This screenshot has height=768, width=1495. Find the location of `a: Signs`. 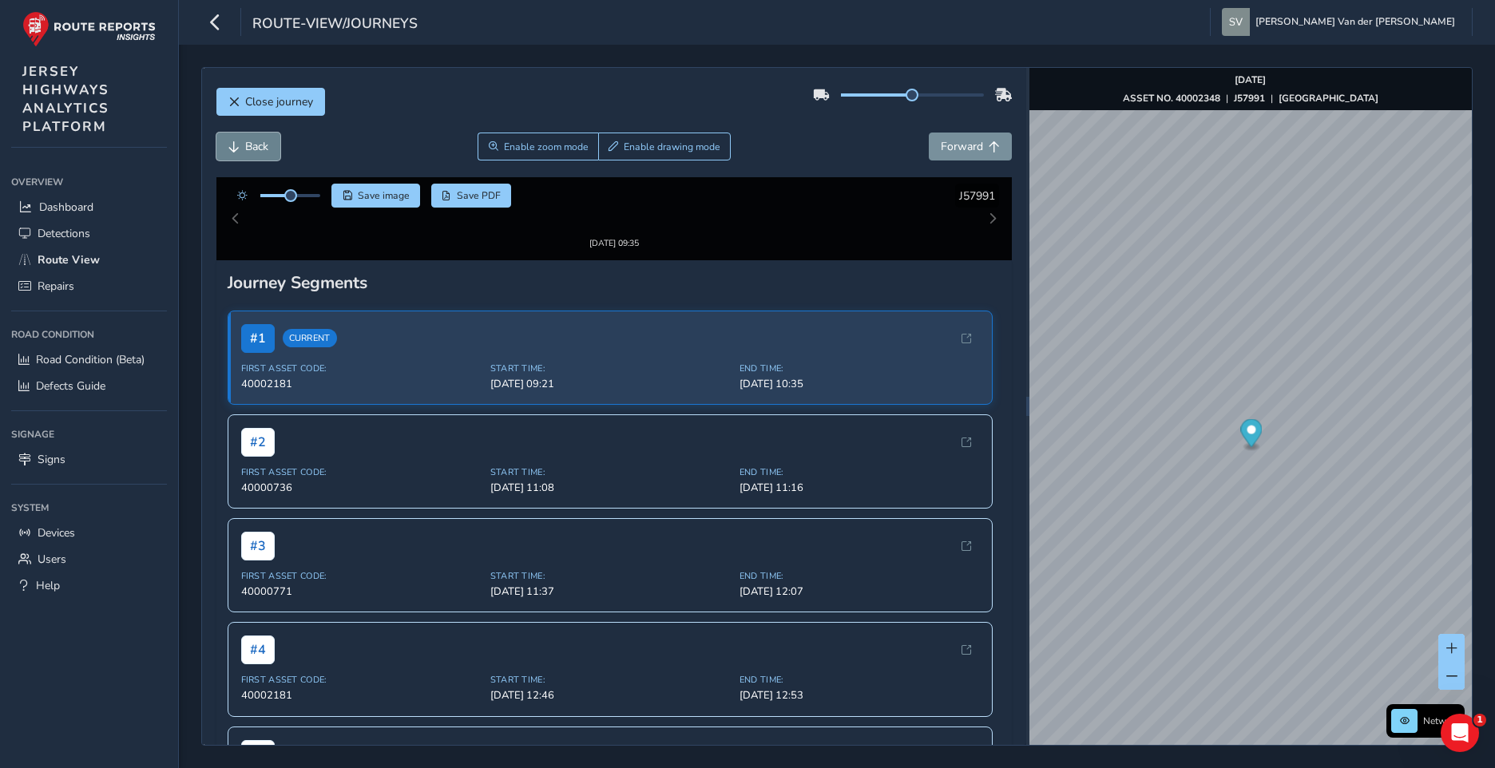

a: Signs is located at coordinates (89, 459).